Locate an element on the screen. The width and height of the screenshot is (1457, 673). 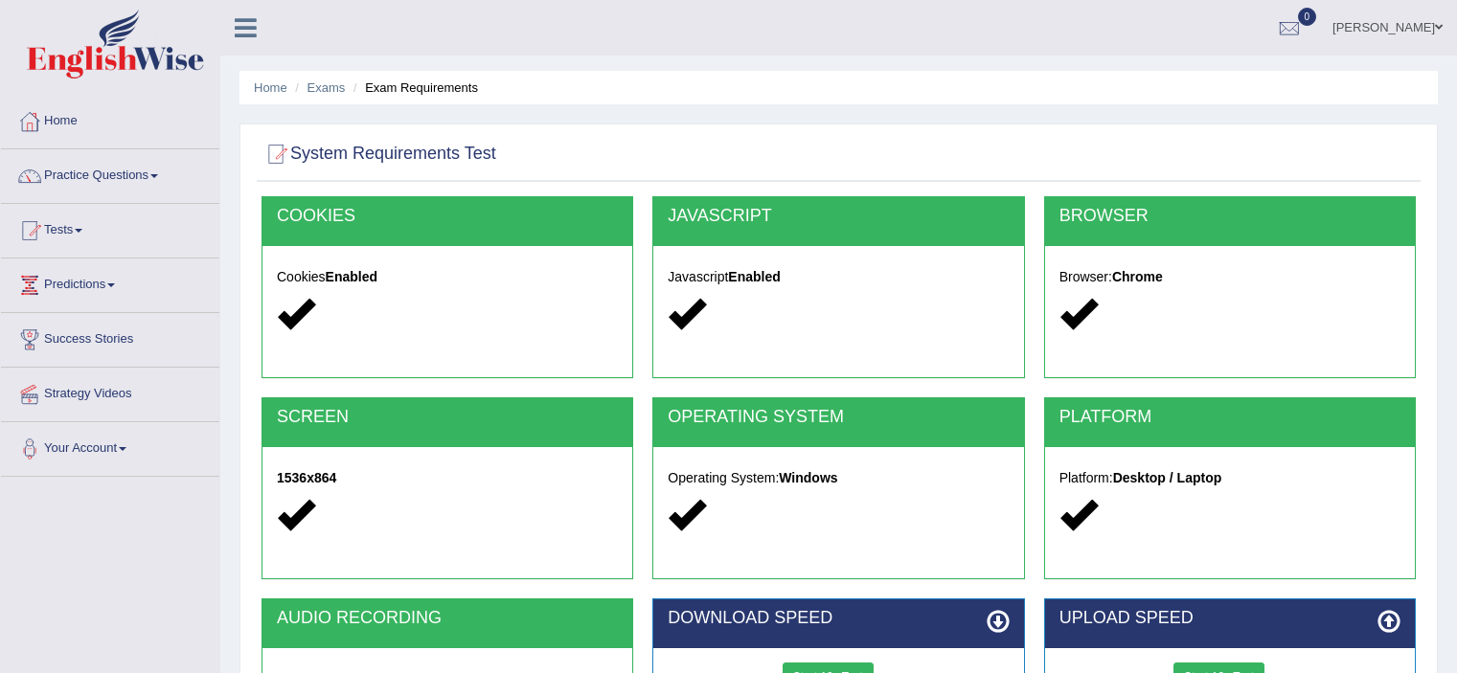
h2: AUDIO RECORDING is located at coordinates (447, 619).